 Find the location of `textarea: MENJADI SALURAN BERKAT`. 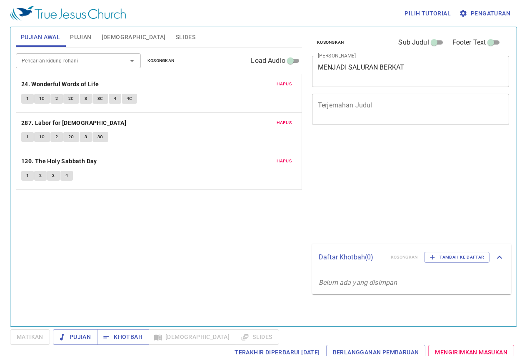

textarea: MENJADI SALURAN BERKAT is located at coordinates (410, 71).